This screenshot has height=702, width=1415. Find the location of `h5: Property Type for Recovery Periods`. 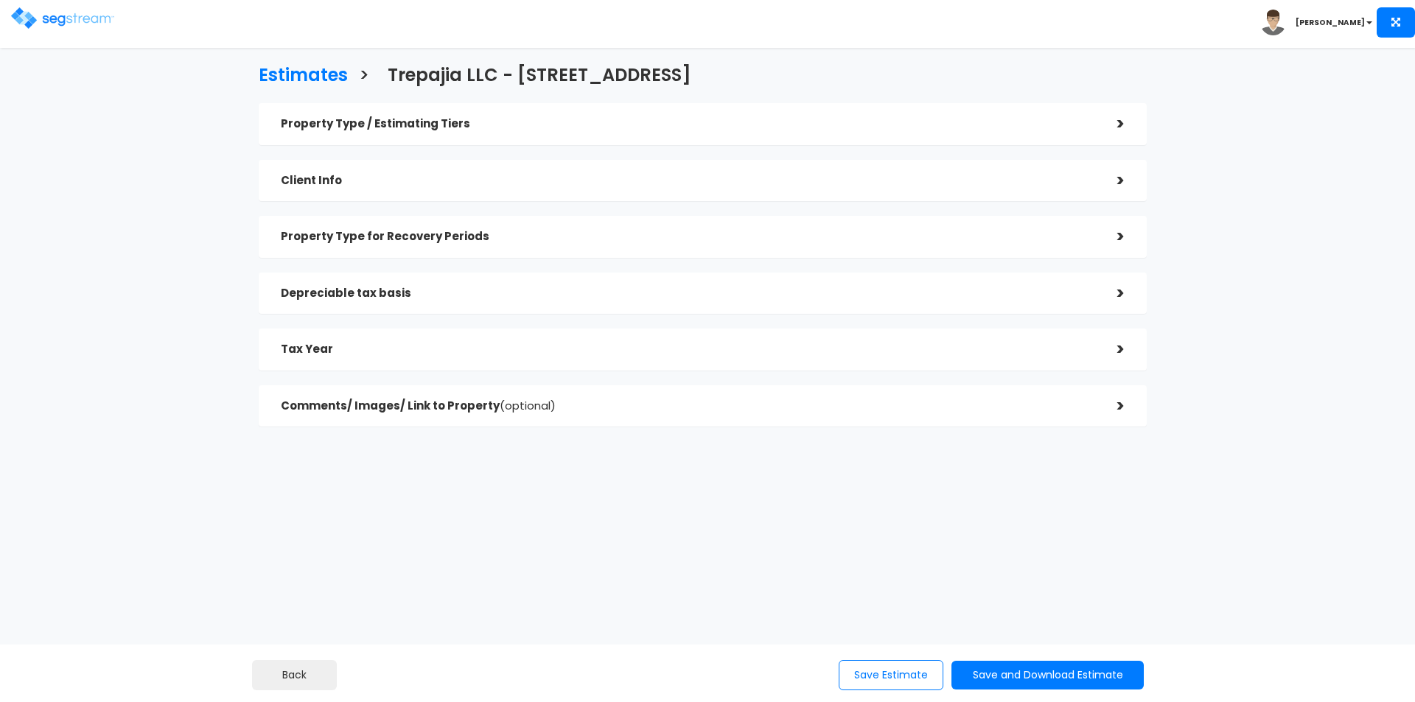

h5: Property Type for Recovery Periods is located at coordinates (688, 237).